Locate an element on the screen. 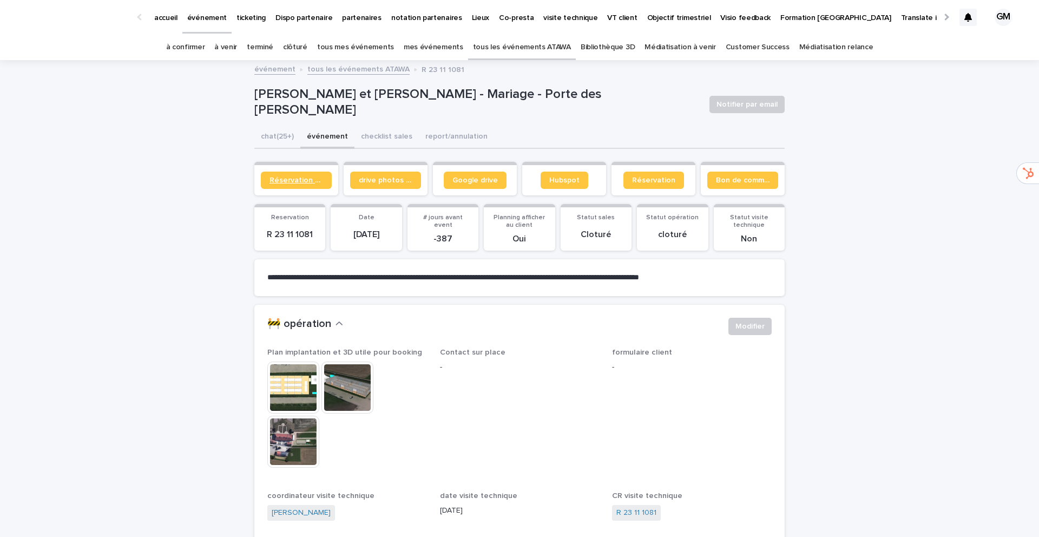 The width and height of the screenshot is (1039, 537). span: coordinateur visite technique is located at coordinates (321, 496).